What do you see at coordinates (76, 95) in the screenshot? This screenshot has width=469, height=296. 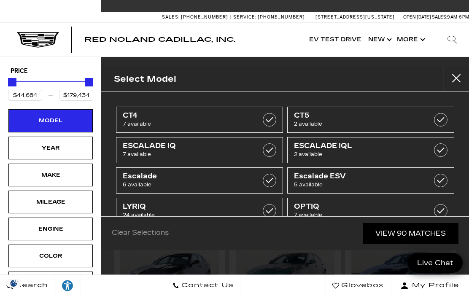 I see `input: Maximum` at bounding box center [76, 95].